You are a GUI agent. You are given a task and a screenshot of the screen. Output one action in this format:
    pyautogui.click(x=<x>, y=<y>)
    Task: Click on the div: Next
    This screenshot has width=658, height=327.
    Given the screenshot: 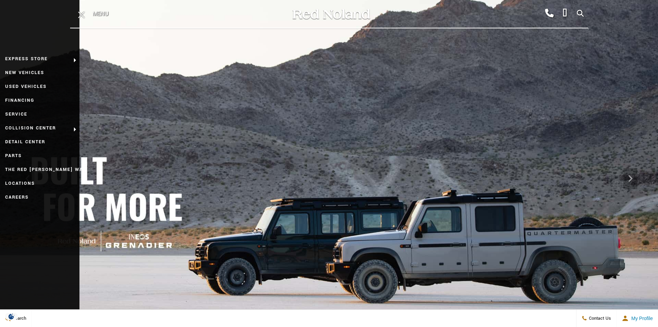 What is the action you would take?
    pyautogui.click(x=631, y=178)
    